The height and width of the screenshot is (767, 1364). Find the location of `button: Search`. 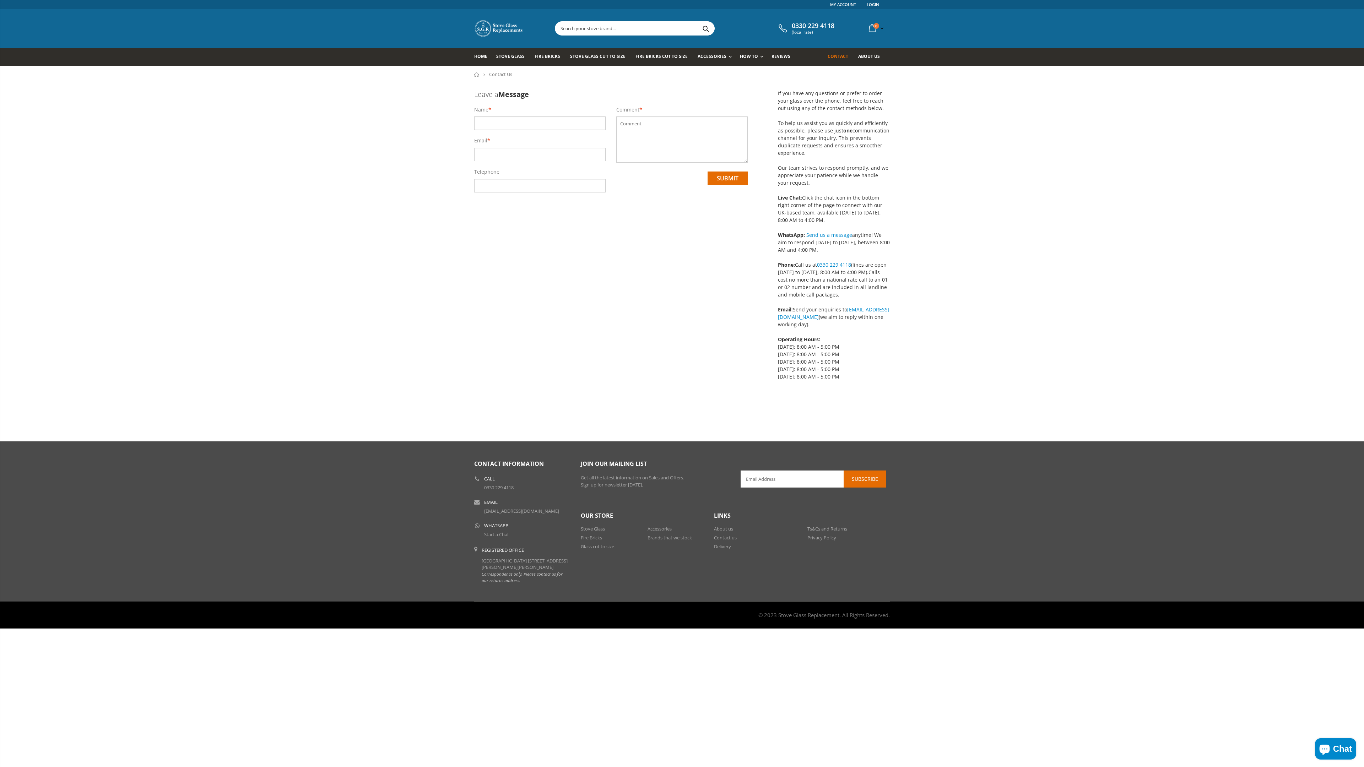

button: Search is located at coordinates (705, 28).